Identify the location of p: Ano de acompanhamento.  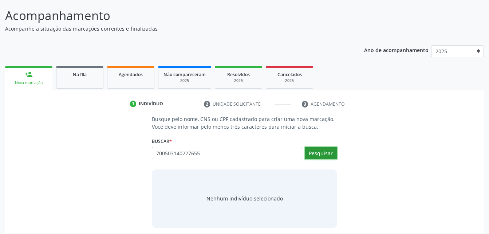
(396, 50).